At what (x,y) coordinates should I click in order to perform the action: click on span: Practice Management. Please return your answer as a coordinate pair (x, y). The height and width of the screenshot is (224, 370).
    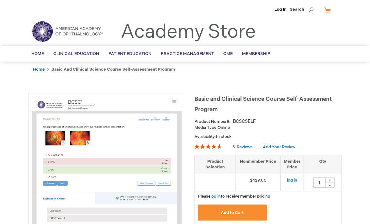
    Looking at the image, I should click on (187, 54).